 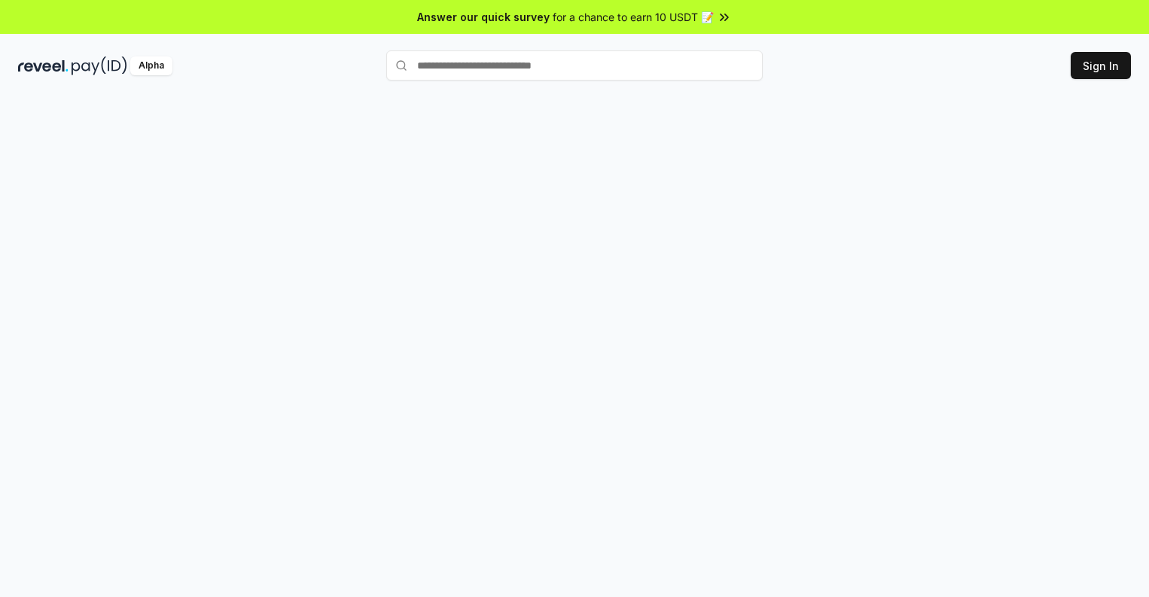 What do you see at coordinates (99, 65) in the screenshot?
I see `img: pay_id` at bounding box center [99, 65].